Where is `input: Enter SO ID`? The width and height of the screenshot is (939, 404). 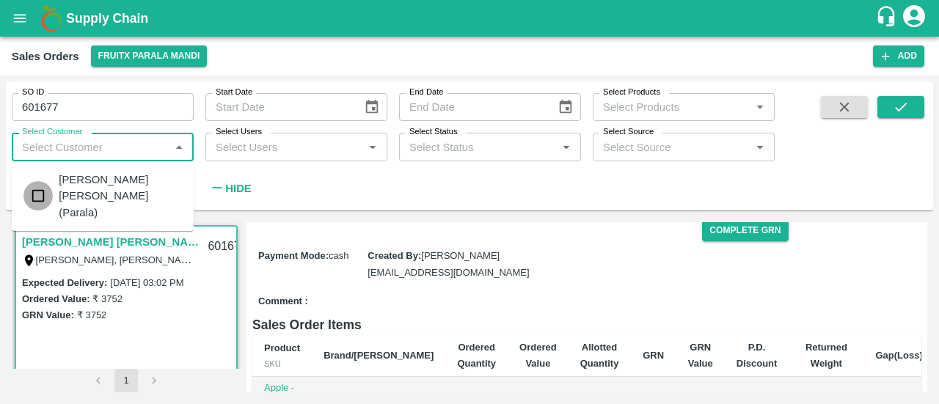 input: Enter SO ID is located at coordinates (103, 107).